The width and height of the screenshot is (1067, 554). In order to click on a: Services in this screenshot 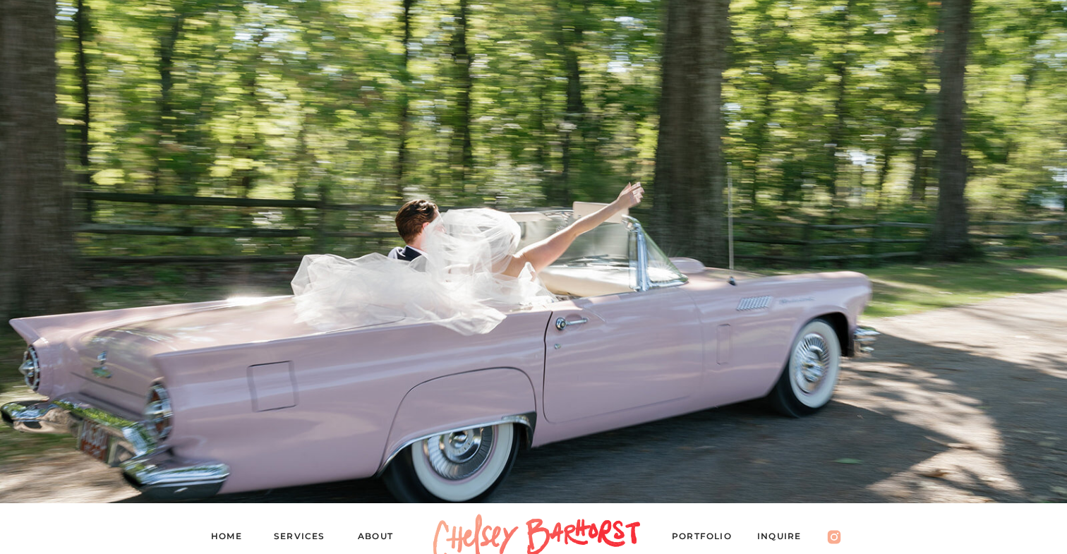, I will do `click(306, 539)`.